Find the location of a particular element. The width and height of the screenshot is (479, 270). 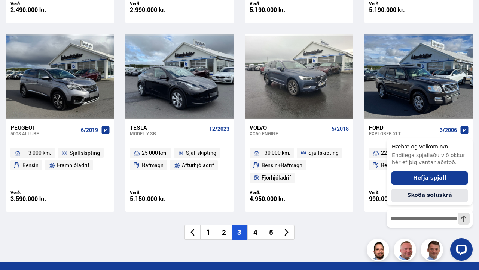

div: Explorer XLT is located at coordinates (403, 133).